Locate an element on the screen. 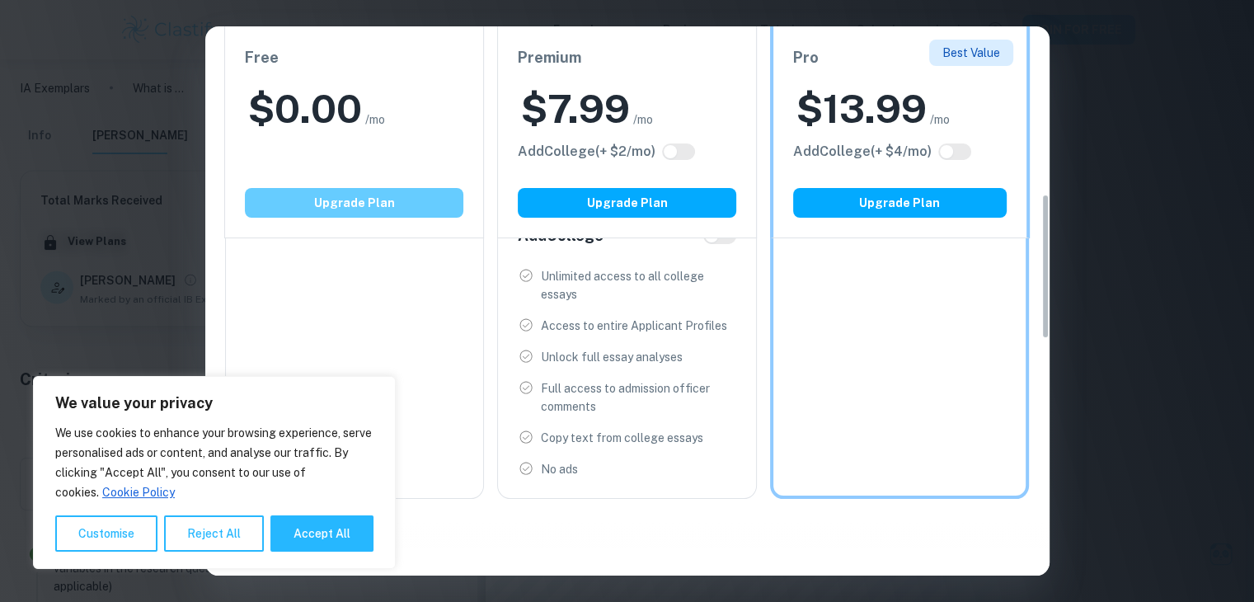  h2: $ 13.99 is located at coordinates (862, 109).